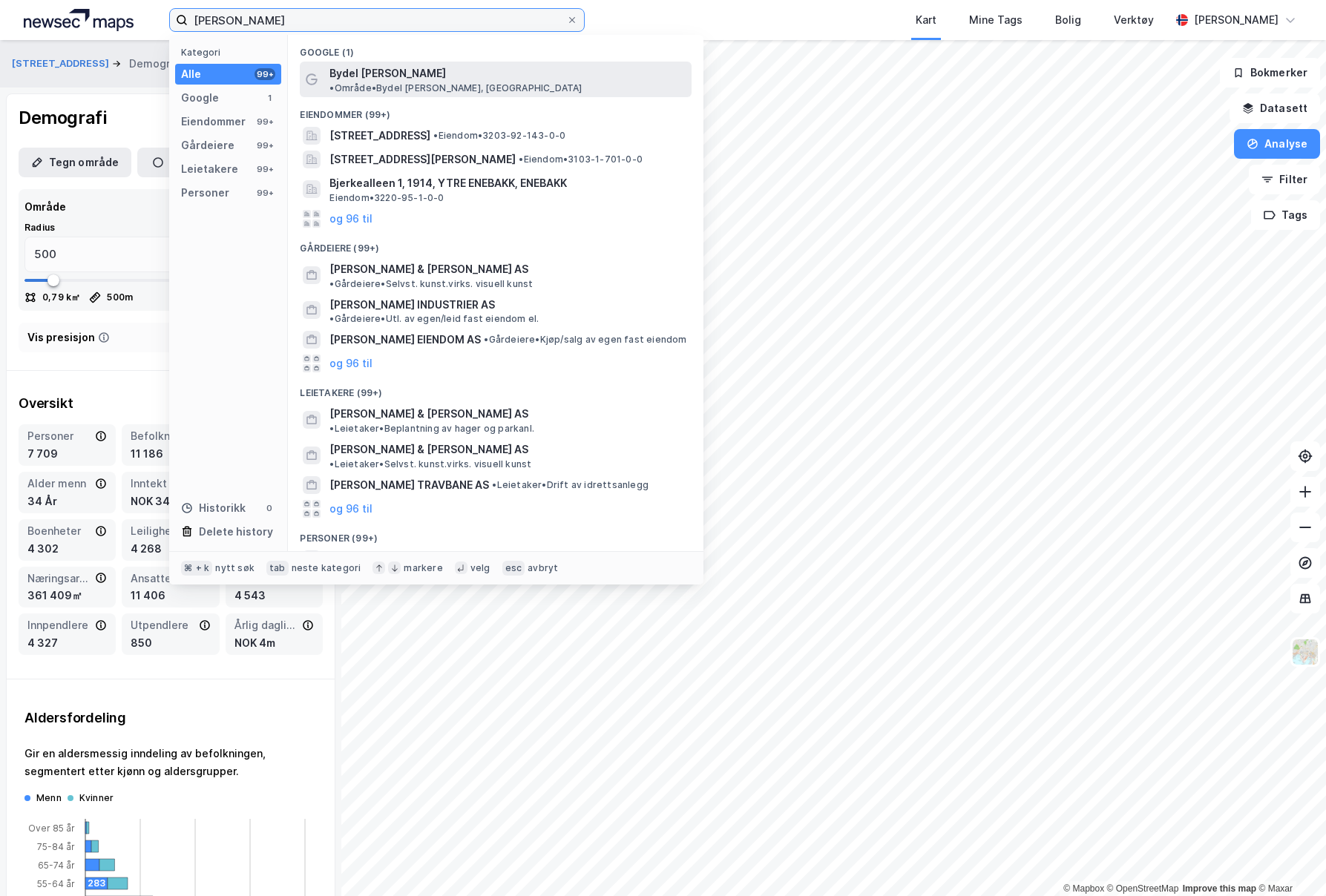 Image resolution: width=1326 pixels, height=896 pixels. What do you see at coordinates (431, 464) in the screenshot?
I see `span: Leietaker • Selvst. kunst.virks. visuell kunst` at bounding box center [431, 464].